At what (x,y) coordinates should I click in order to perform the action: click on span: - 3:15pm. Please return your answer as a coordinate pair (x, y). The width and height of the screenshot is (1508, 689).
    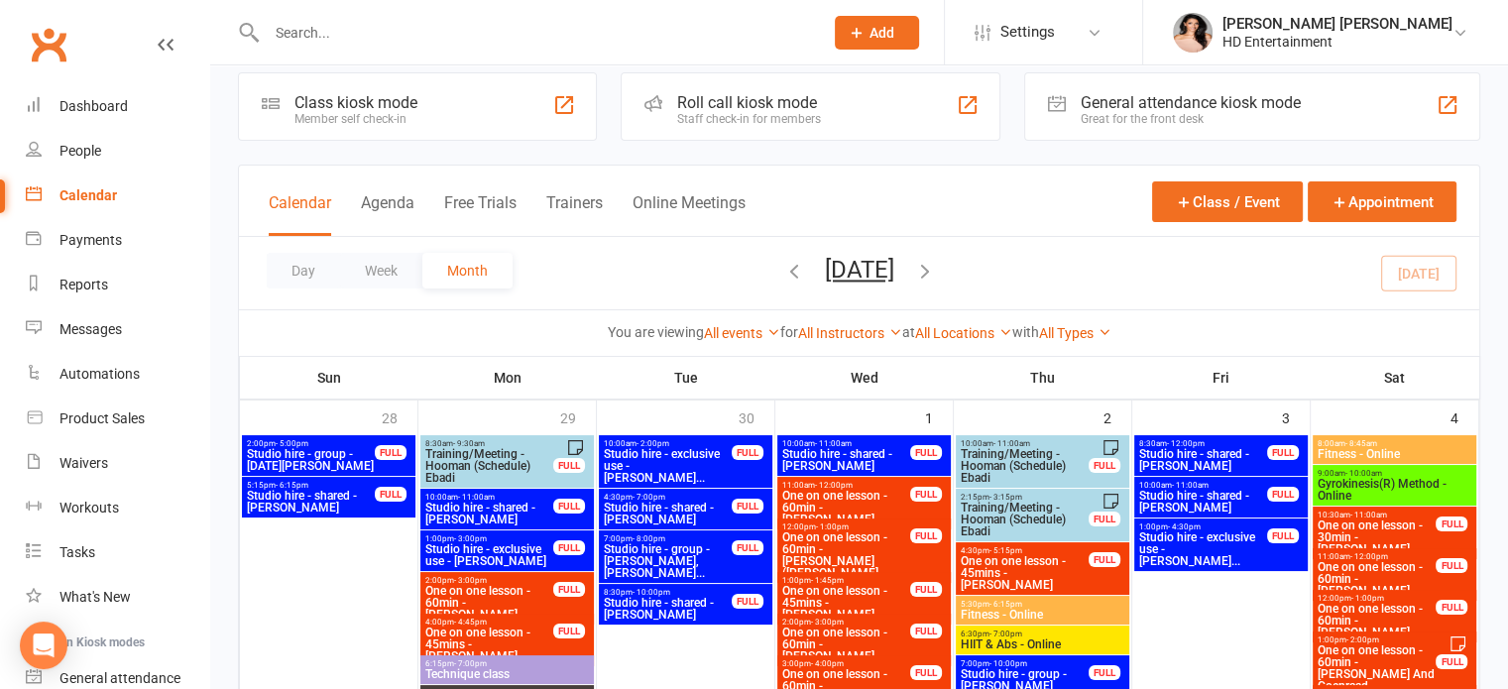
    Looking at the image, I should click on (1005, 497).